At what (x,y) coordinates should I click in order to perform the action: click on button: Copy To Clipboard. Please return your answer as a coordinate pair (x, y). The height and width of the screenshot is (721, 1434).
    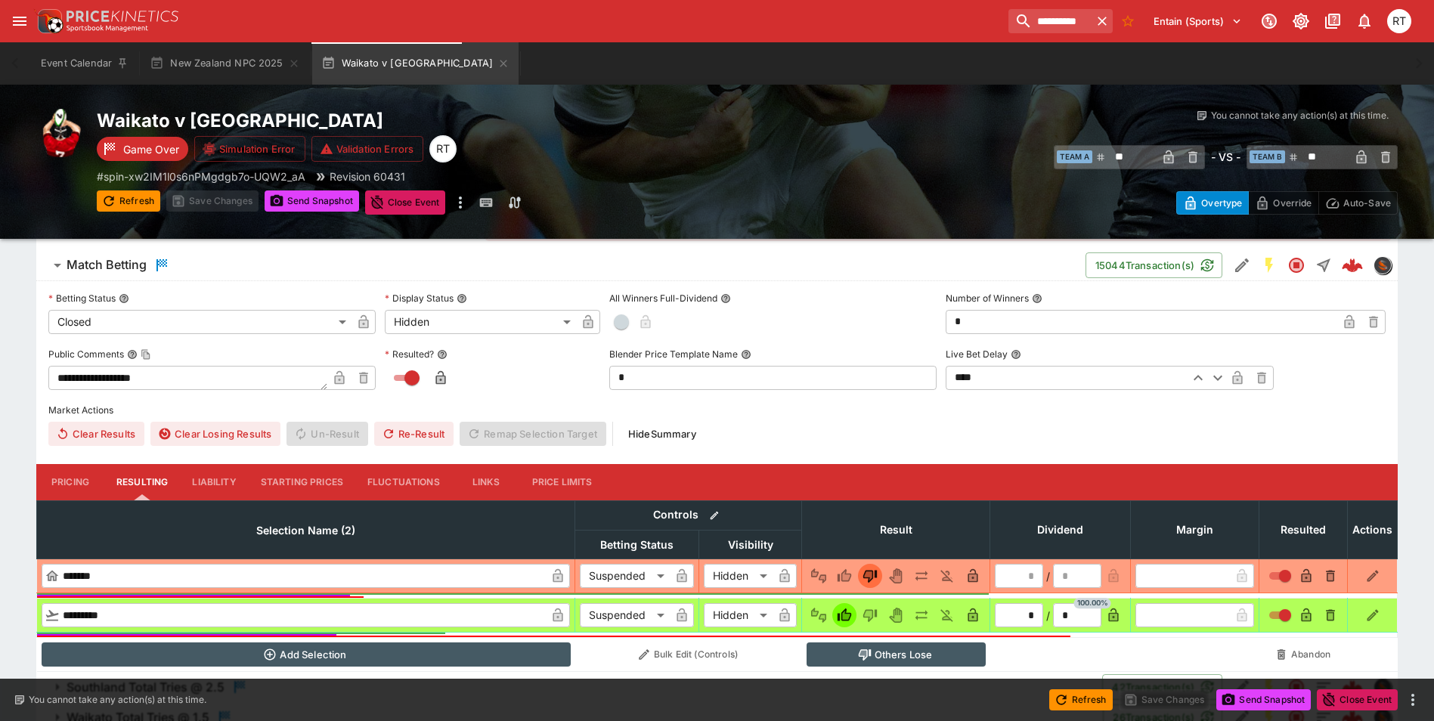
    Looking at the image, I should click on (146, 355).